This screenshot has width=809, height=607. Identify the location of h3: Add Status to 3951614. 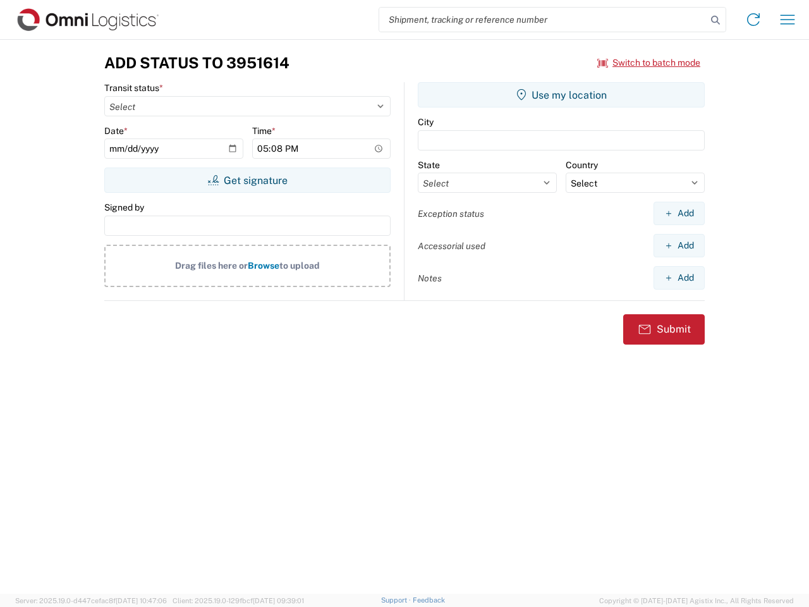
(196, 63).